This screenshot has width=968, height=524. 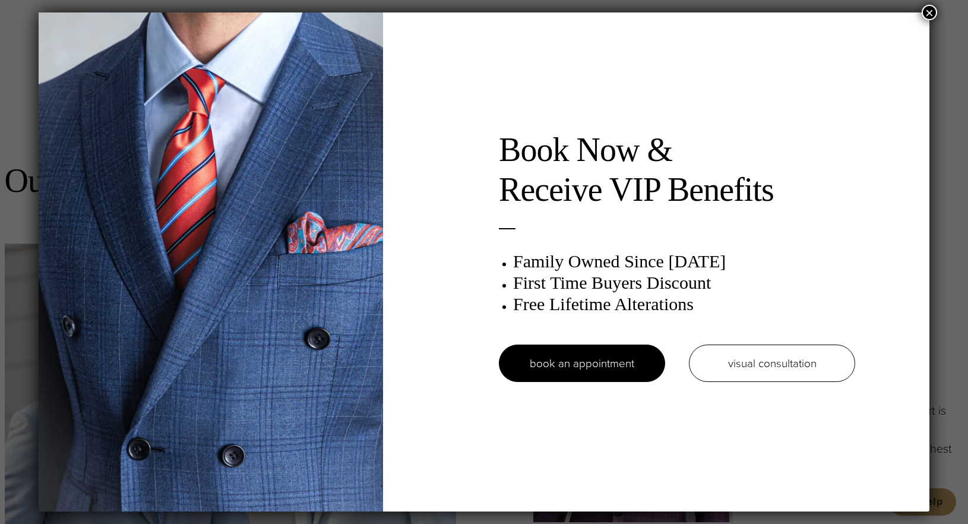 I want to click on h2: Book Now & Receive VIP Benefits, so click(x=677, y=170).